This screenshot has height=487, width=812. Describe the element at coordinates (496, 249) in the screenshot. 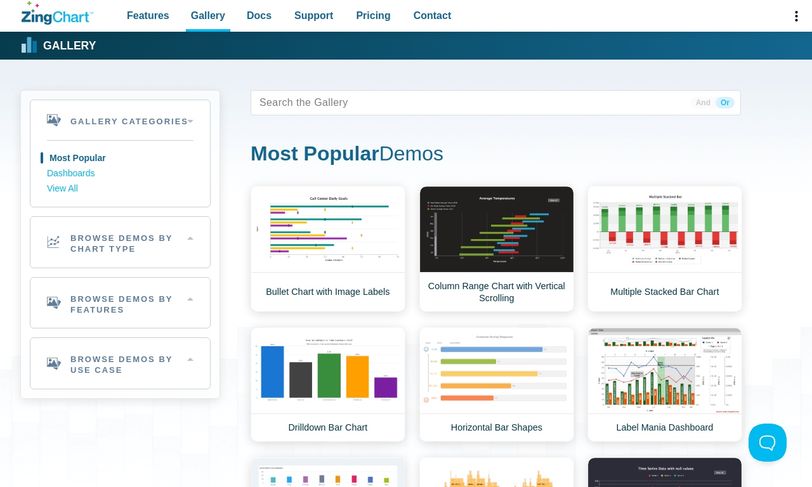

I see `a: Column Range Chart with Vertical Scrolling` at that location.